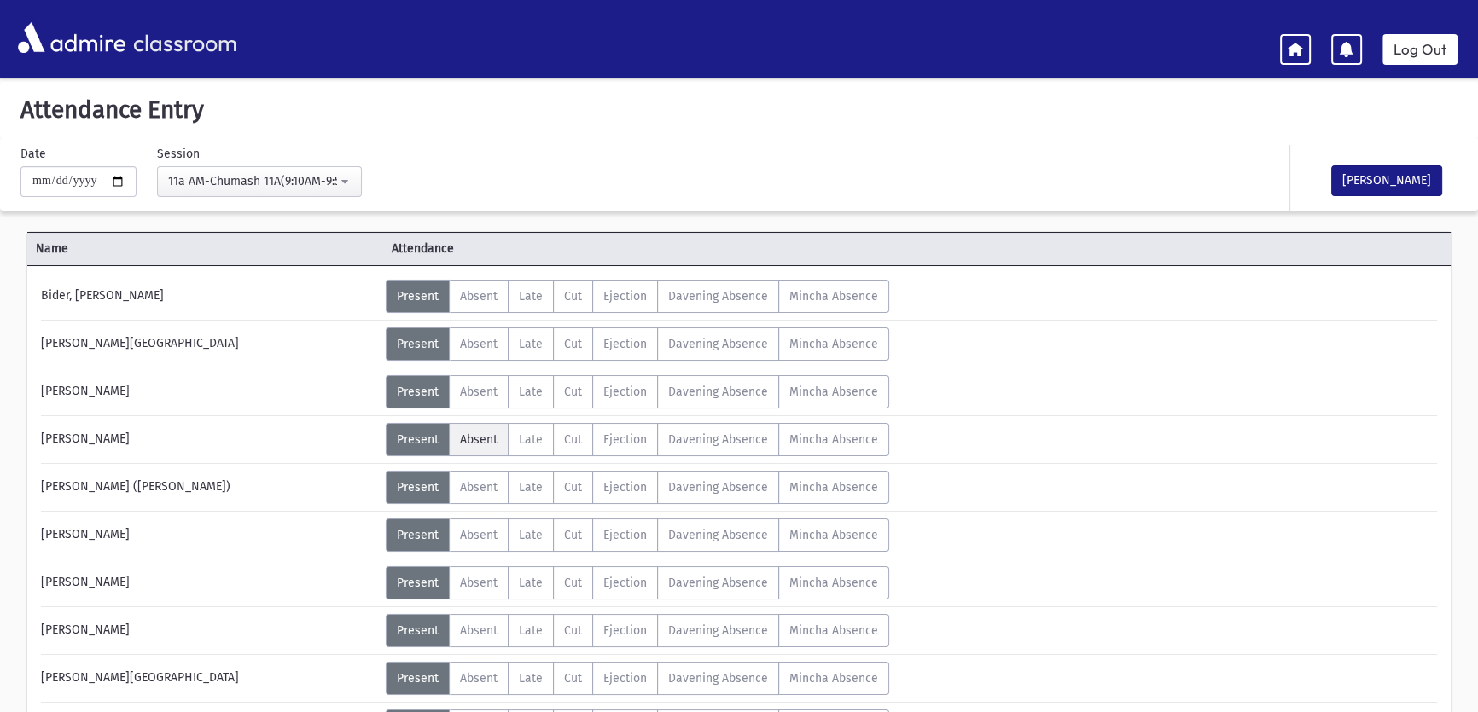 Image resolution: width=1478 pixels, height=712 pixels. I want to click on span: Attendance, so click(561, 248).